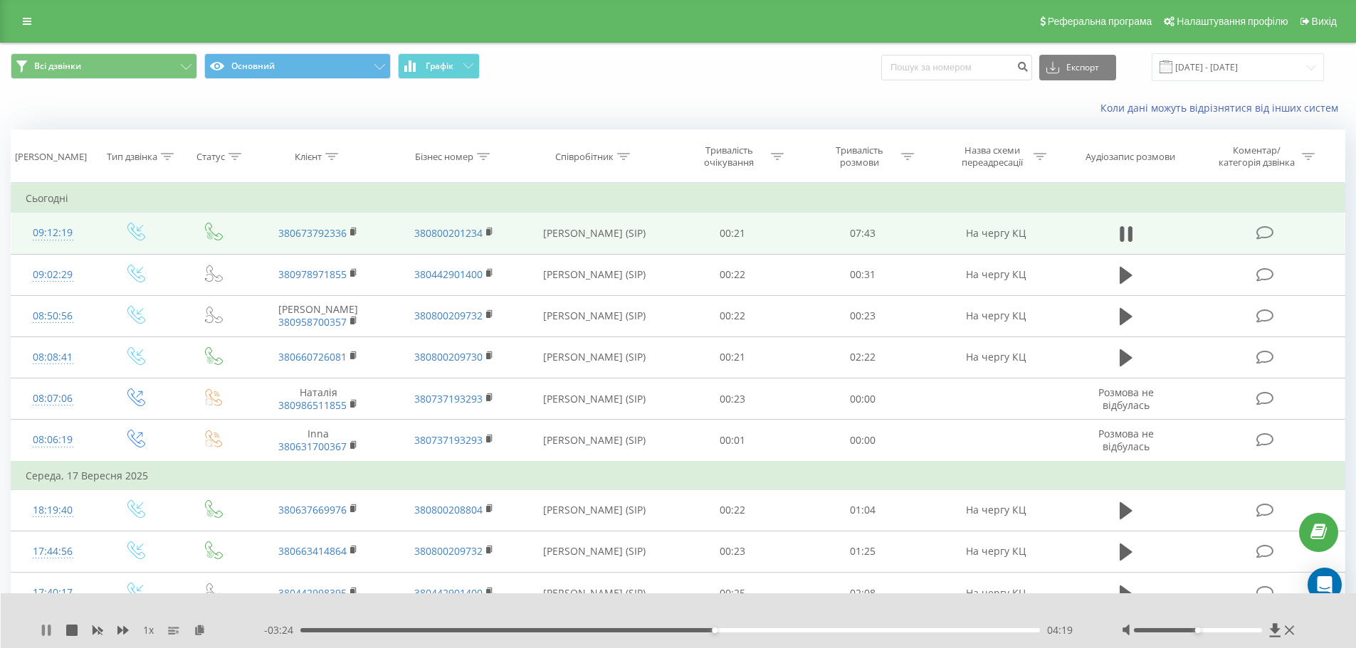 Image resolution: width=1356 pixels, height=648 pixels. I want to click on div: Назва схеми переадресації, so click(991, 157).